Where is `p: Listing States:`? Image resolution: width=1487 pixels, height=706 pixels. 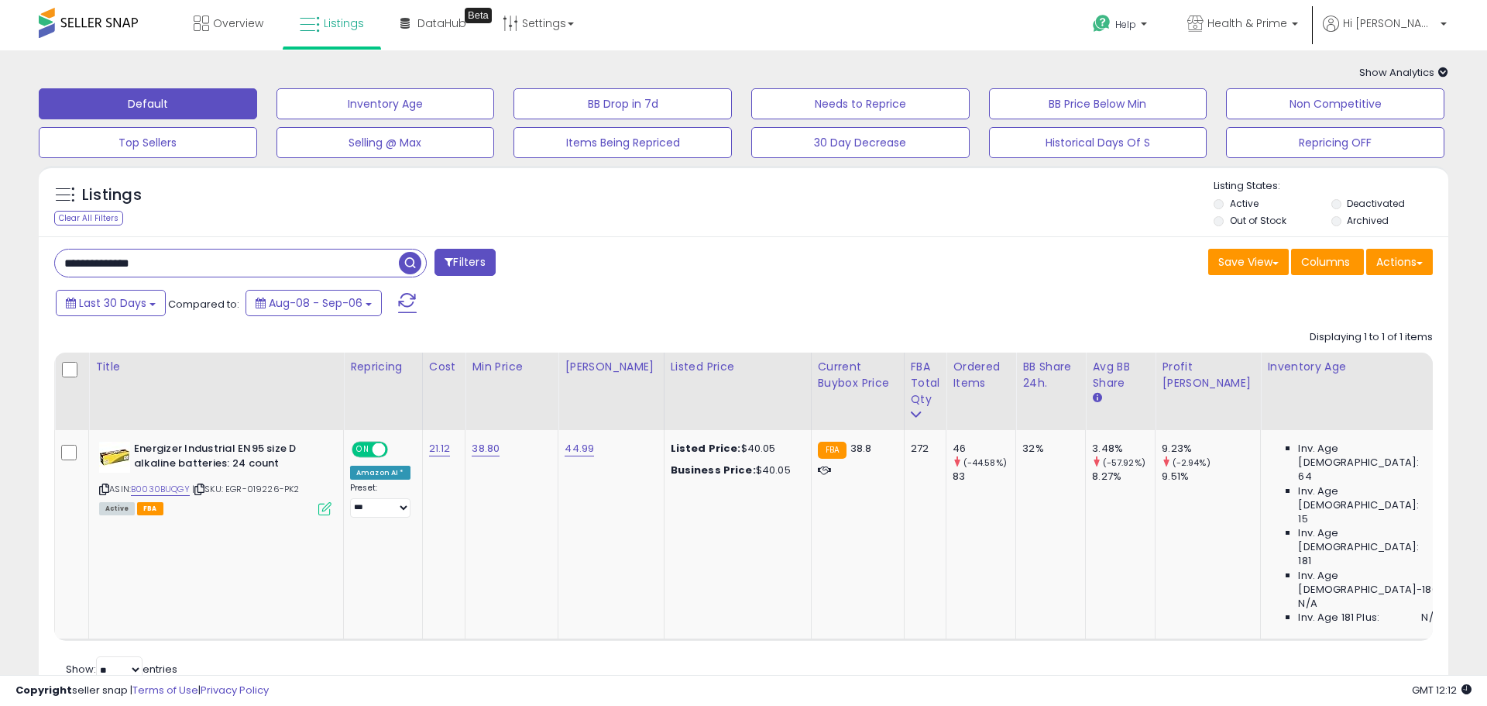
p: Listing States: is located at coordinates (1331, 186).